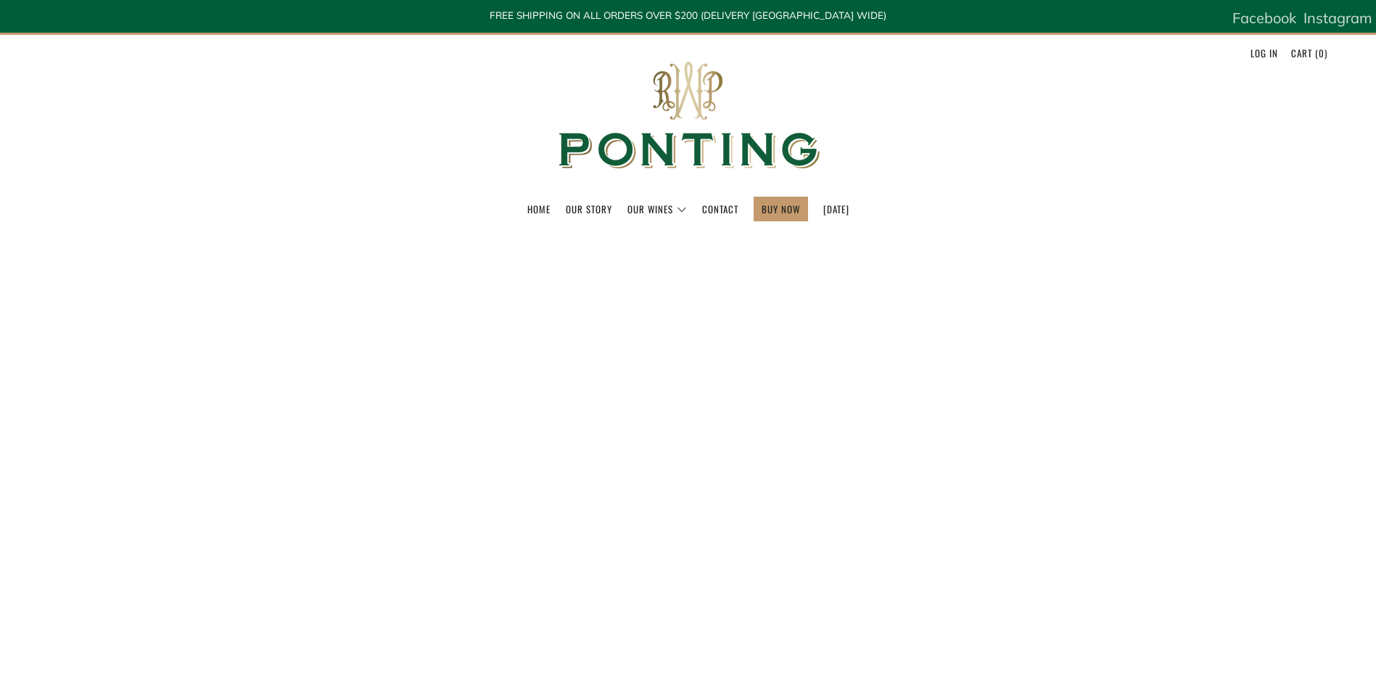  What do you see at coordinates (1265, 53) in the screenshot?
I see `a: Log in` at bounding box center [1265, 53].